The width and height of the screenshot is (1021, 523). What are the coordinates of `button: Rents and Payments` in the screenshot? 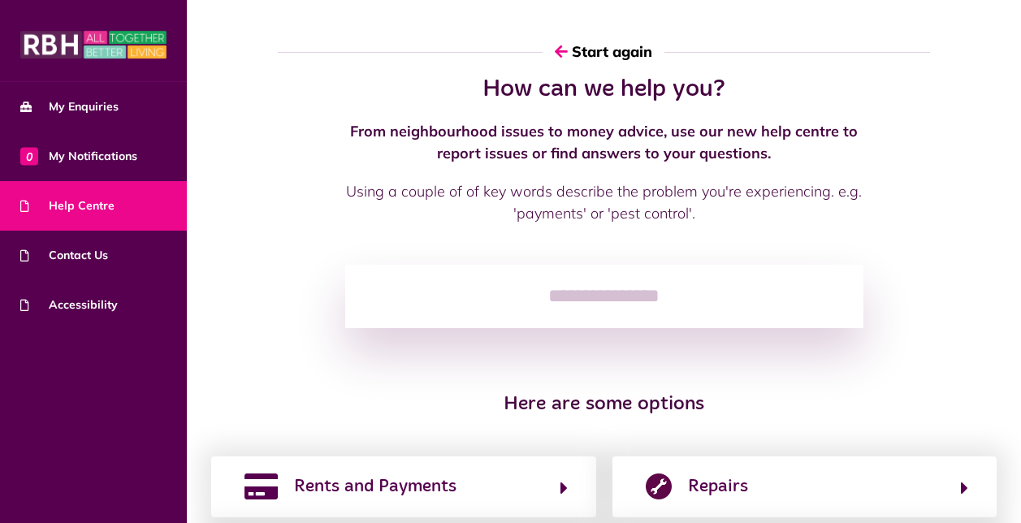 It's located at (404, 487).